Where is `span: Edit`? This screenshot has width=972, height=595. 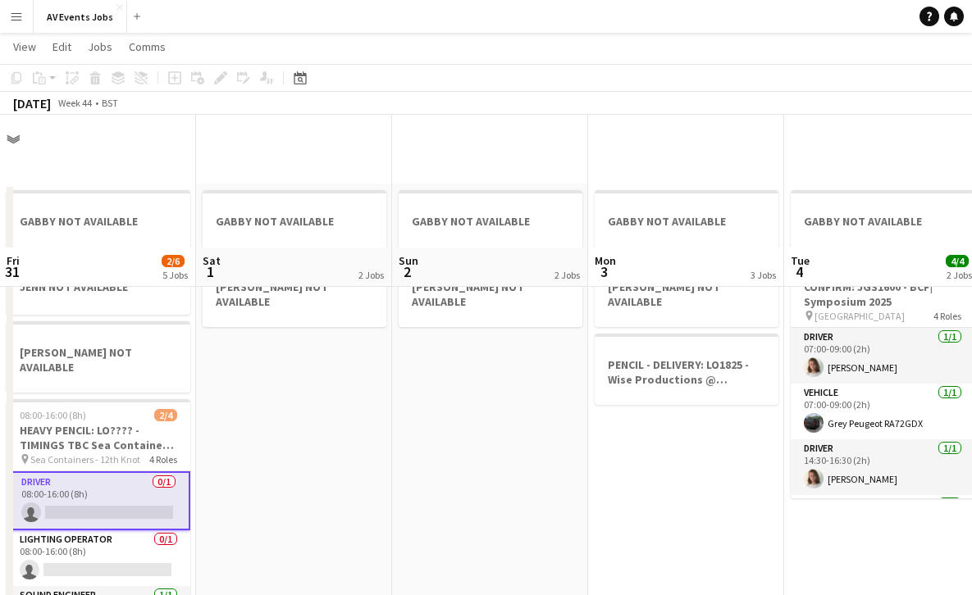
span: Edit is located at coordinates (62, 47).